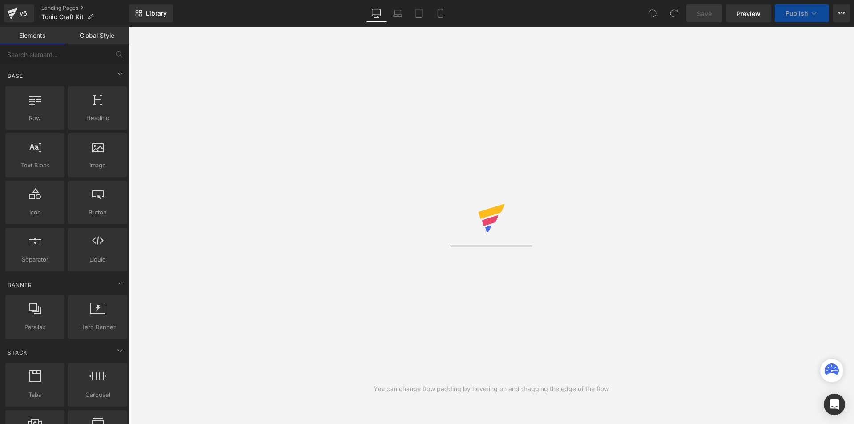 The height and width of the screenshot is (424, 854). Describe the element at coordinates (704, 13) in the screenshot. I see `span: Save` at that location.